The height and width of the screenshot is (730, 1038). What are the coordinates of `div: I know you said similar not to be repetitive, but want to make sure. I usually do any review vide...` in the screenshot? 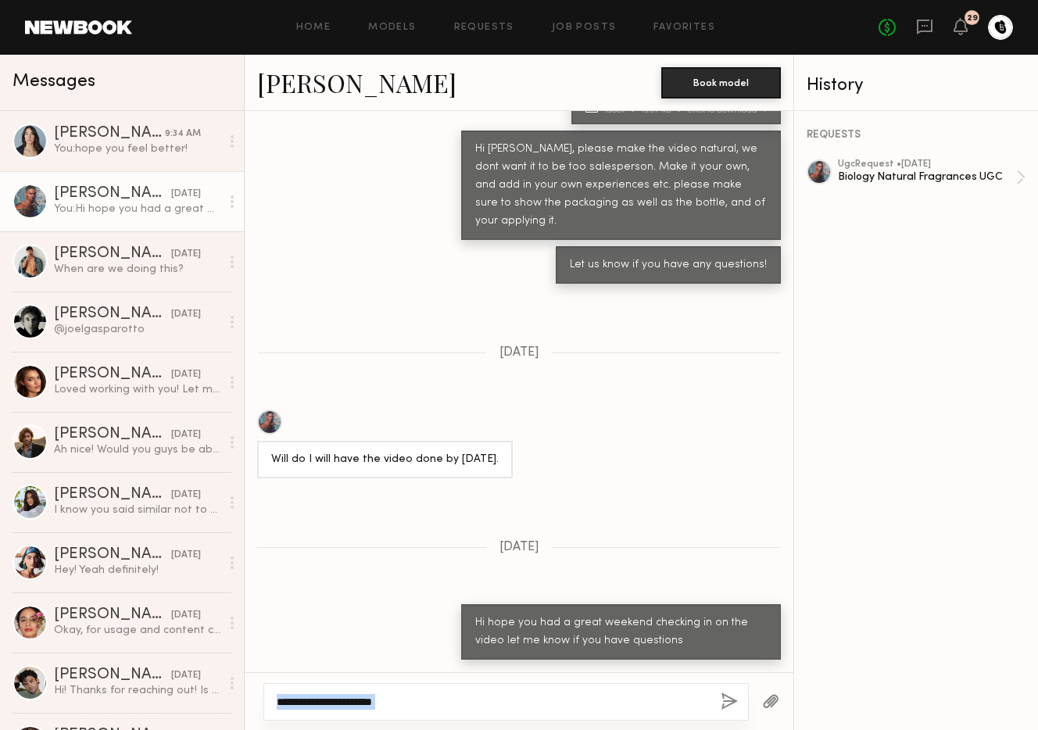 It's located at (137, 509).